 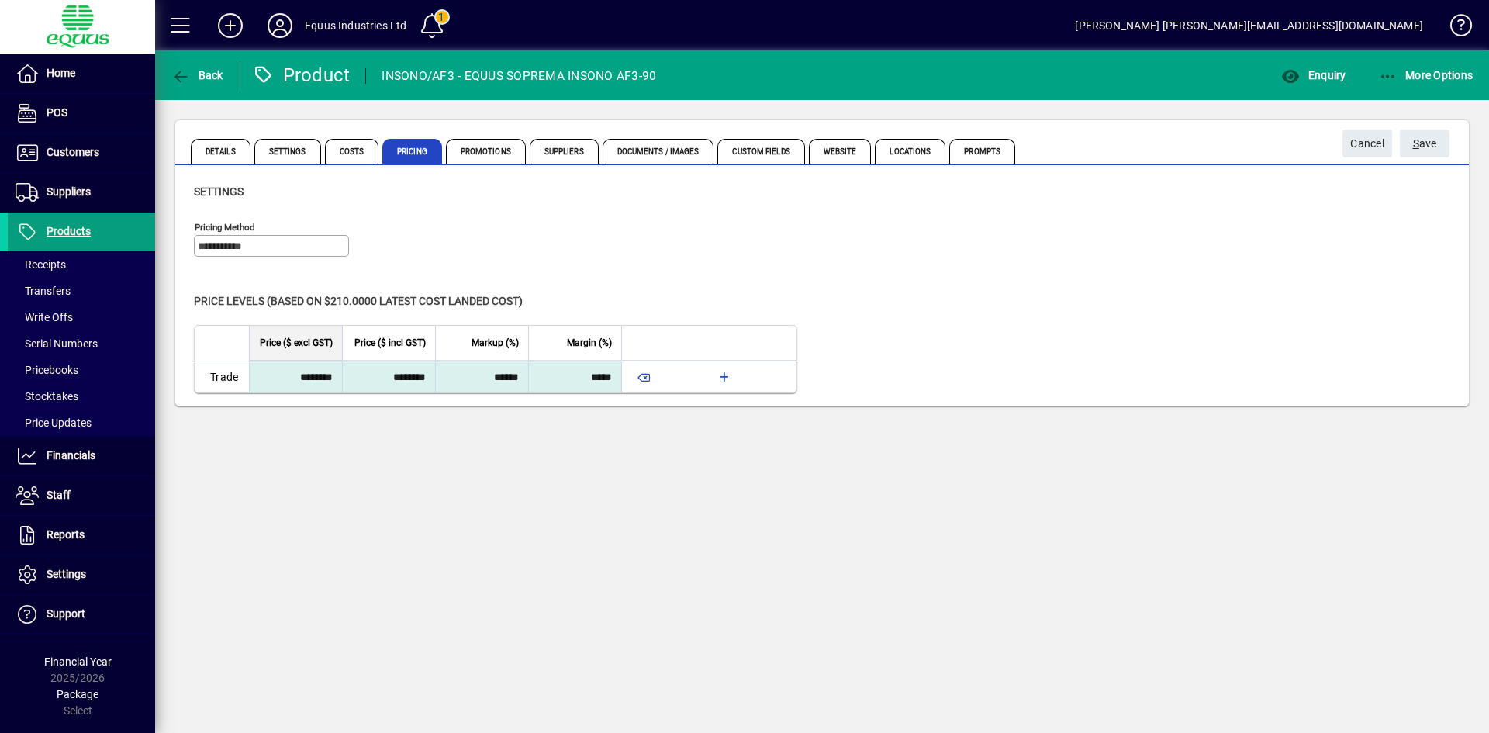 What do you see at coordinates (485, 151) in the screenshot?
I see `span: Promotions` at bounding box center [485, 151].